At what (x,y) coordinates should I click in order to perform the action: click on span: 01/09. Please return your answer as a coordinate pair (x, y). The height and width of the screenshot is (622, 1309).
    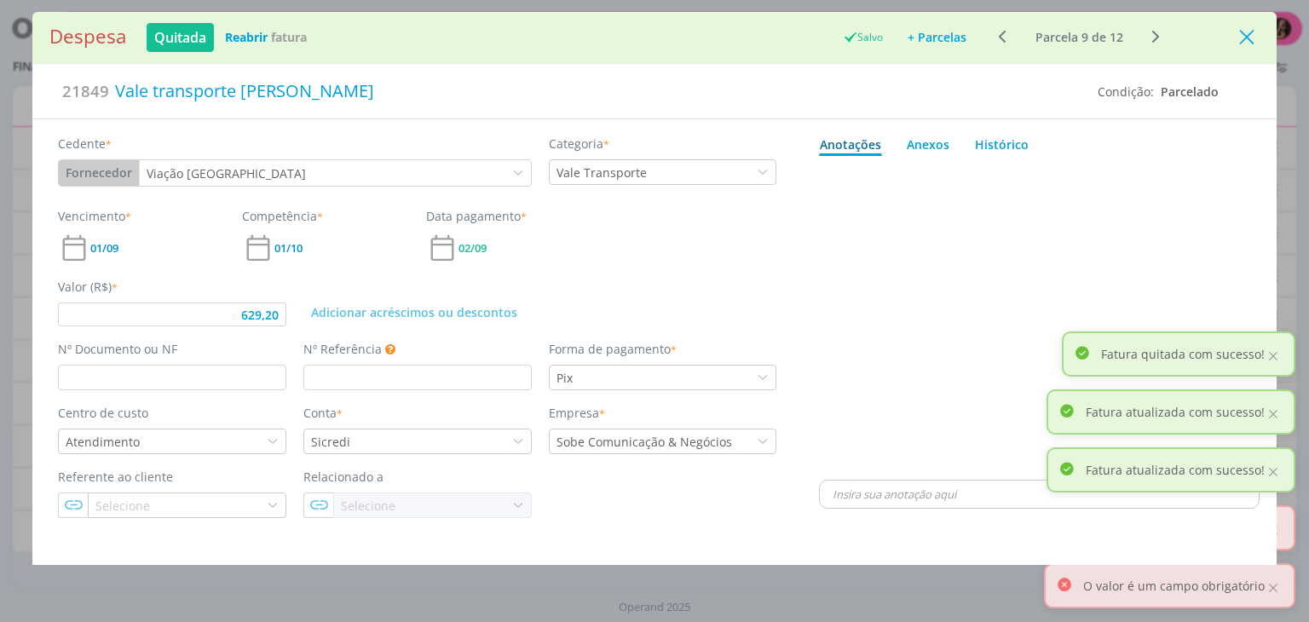
    Looking at the image, I should click on (104, 248).